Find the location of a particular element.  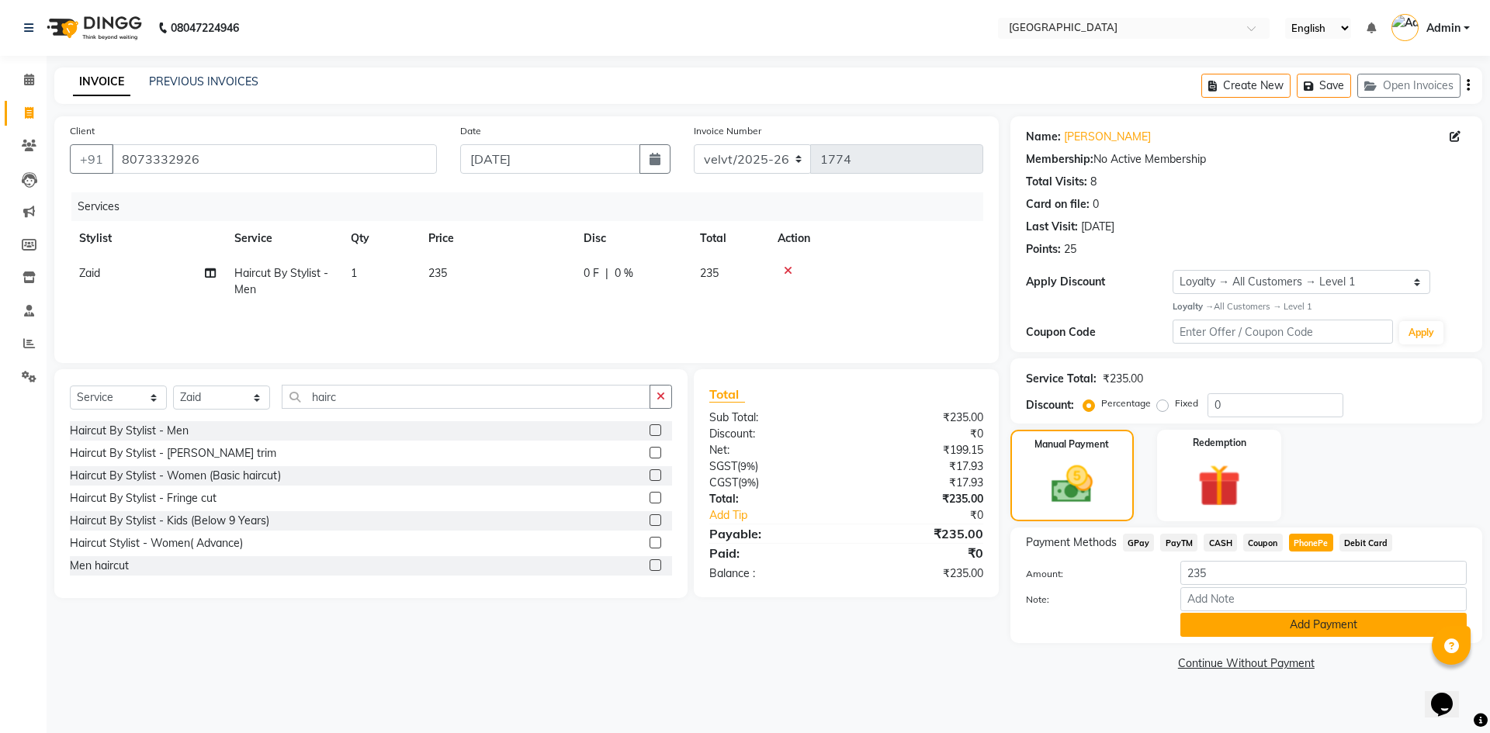

div: Haircut Stylist - Women( Advance) is located at coordinates (156, 543).